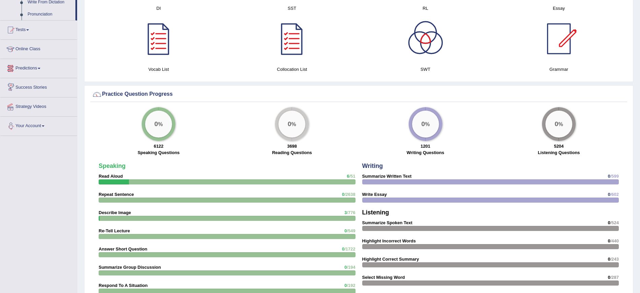 The height and width of the screenshot is (293, 640). I want to click on span: /549, so click(351, 230).